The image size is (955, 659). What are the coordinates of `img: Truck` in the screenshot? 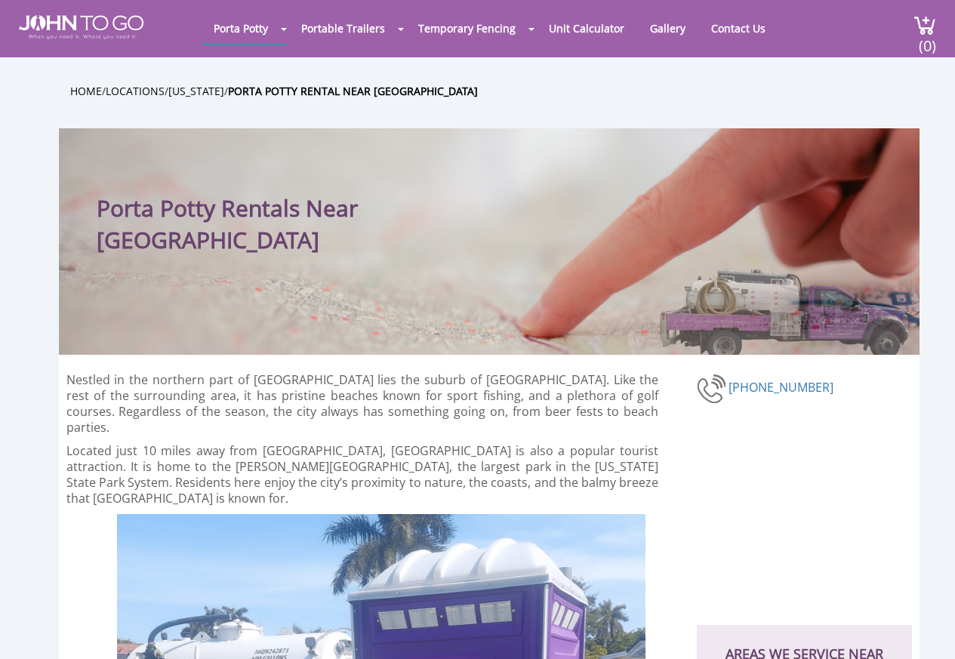 It's located at (780, 309).